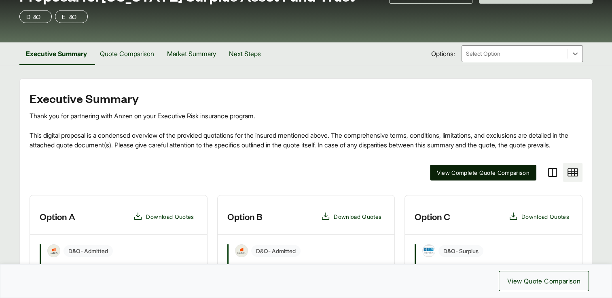  Describe the element at coordinates (544, 281) in the screenshot. I see `button: View Quote Comparison` at that location.